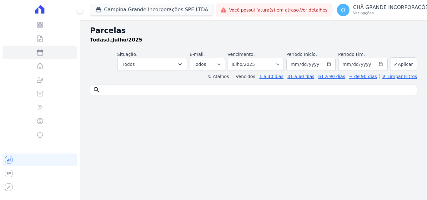 The height and width of the screenshot is (200, 427). Describe the element at coordinates (197, 54) in the screenshot. I see `label: E-mail:` at that location.